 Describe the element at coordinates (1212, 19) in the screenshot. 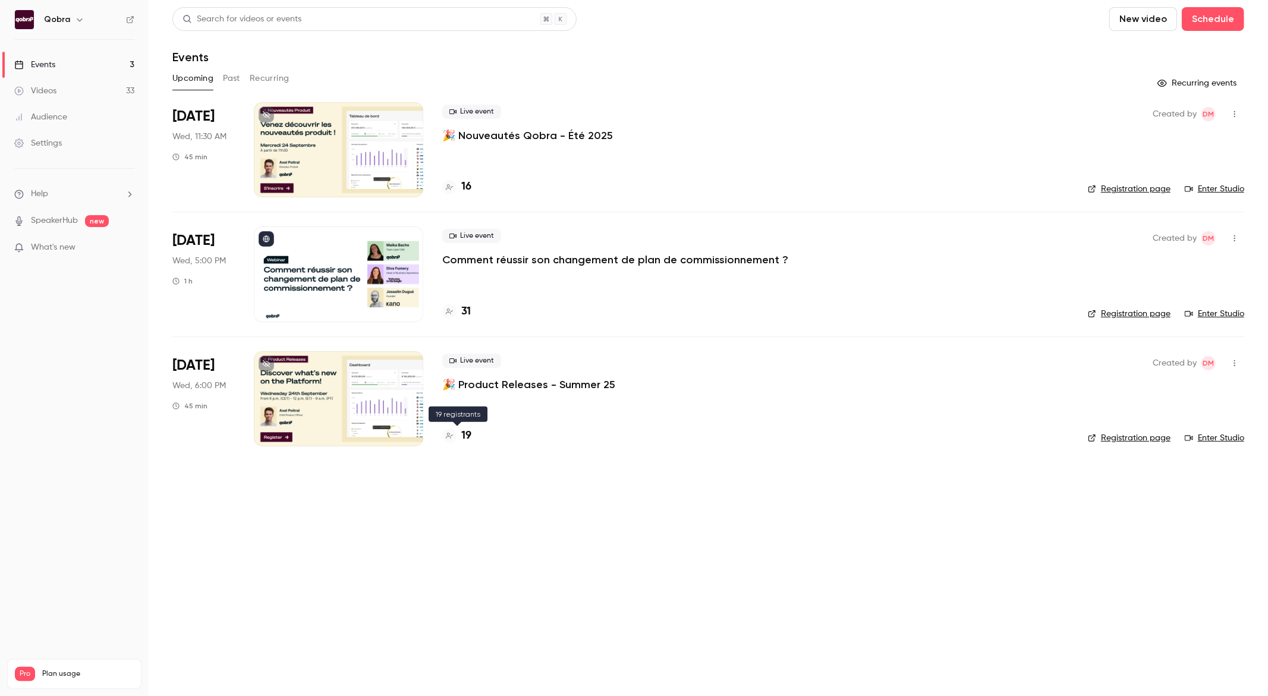

I see `button: Schedule` at that location.